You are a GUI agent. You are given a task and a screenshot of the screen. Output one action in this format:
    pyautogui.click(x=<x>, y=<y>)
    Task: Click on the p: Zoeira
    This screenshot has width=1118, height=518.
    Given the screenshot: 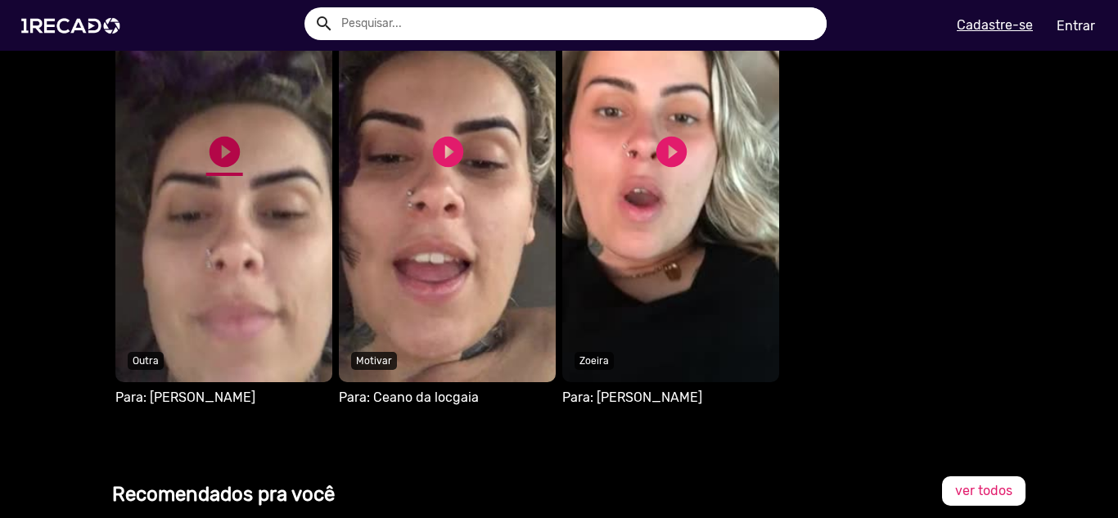 What is the action you would take?
    pyautogui.click(x=594, y=361)
    